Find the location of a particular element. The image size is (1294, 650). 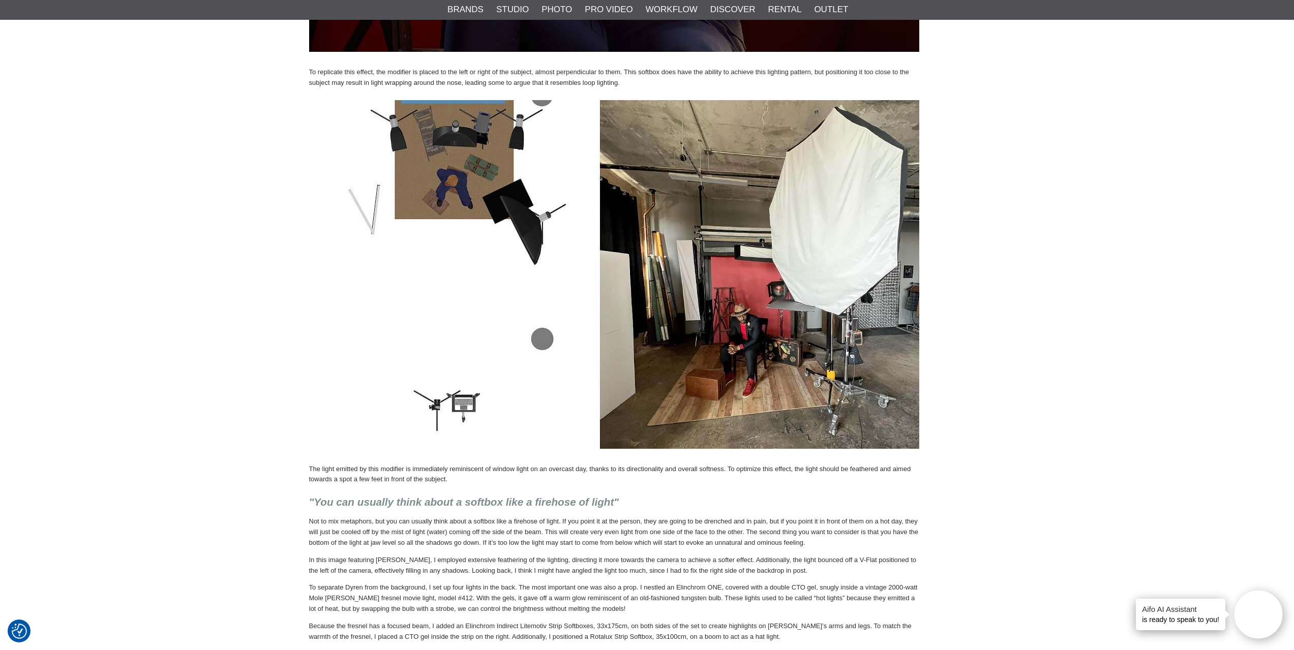

a: Pro Video is located at coordinates (609, 10).